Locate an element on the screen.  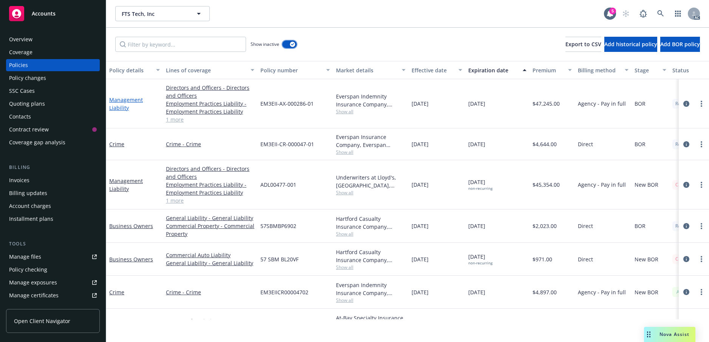
span: 57 SBM BL20VF is located at coordinates (279, 259).